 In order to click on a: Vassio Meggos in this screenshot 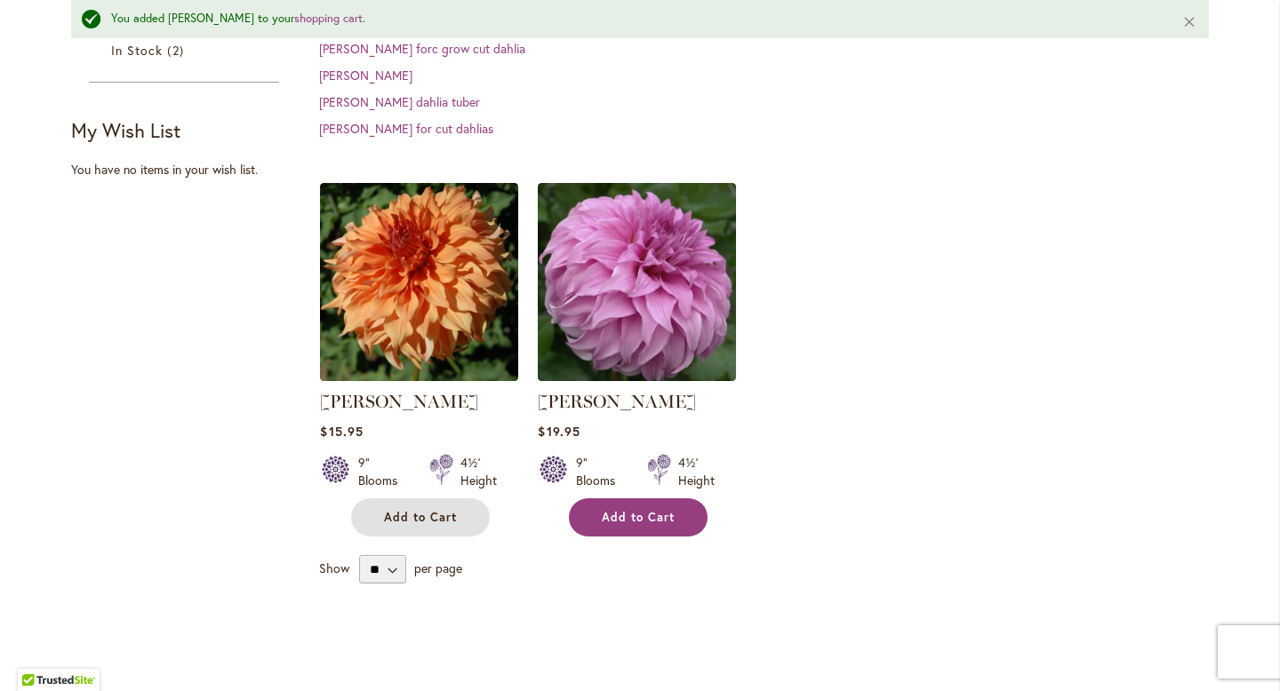, I will do `click(636, 376)`.